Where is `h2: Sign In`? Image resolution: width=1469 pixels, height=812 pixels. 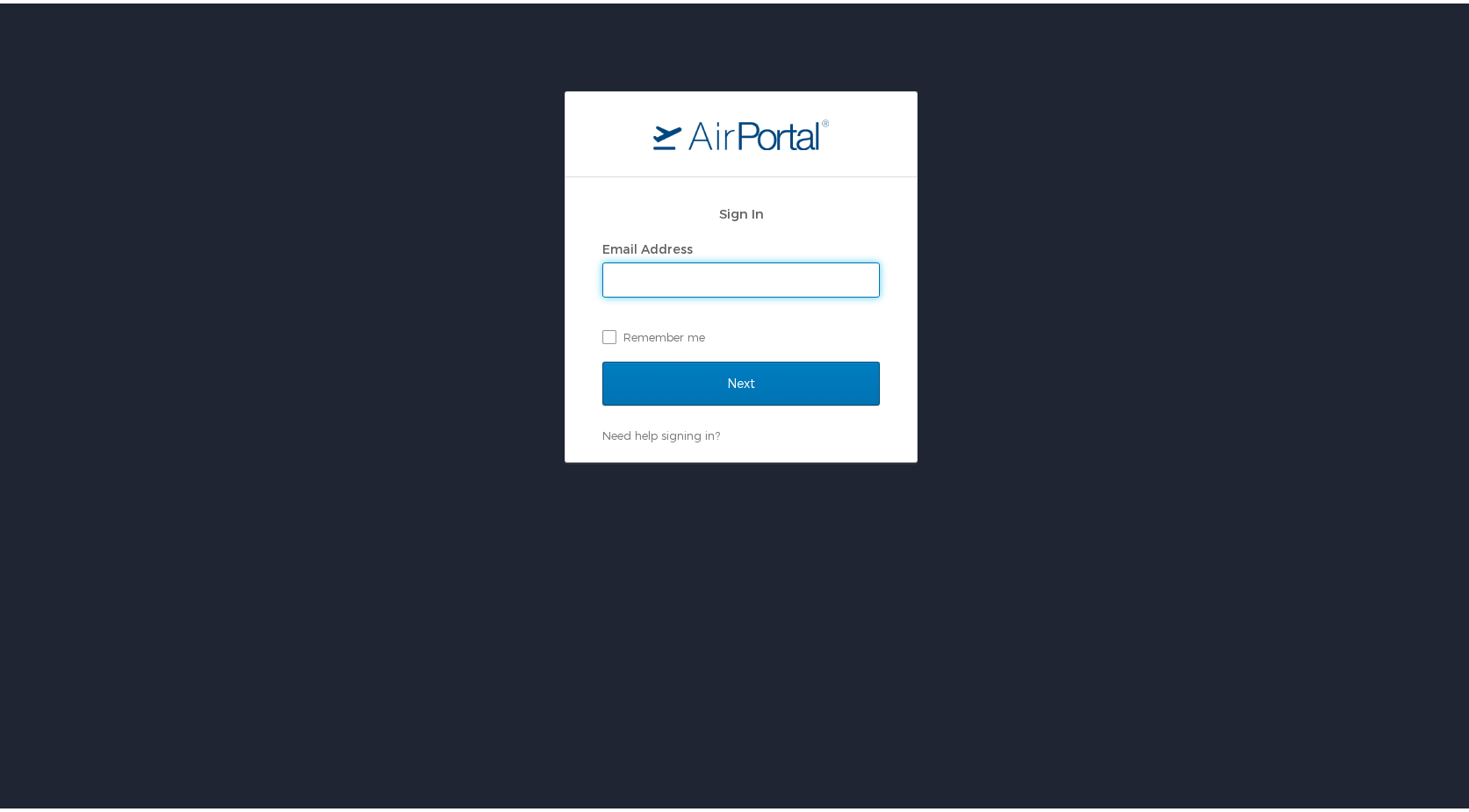
h2: Sign In is located at coordinates (741, 209).